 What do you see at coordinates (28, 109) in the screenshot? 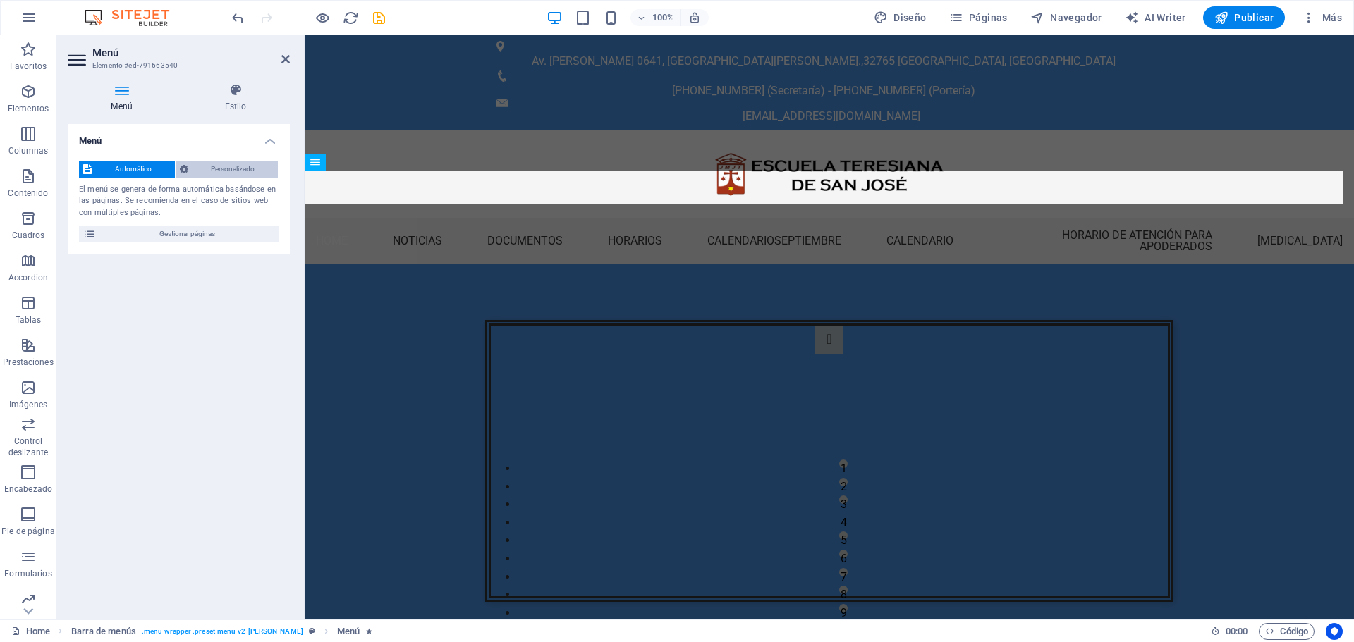
I see `p: Elementos` at bounding box center [28, 109].